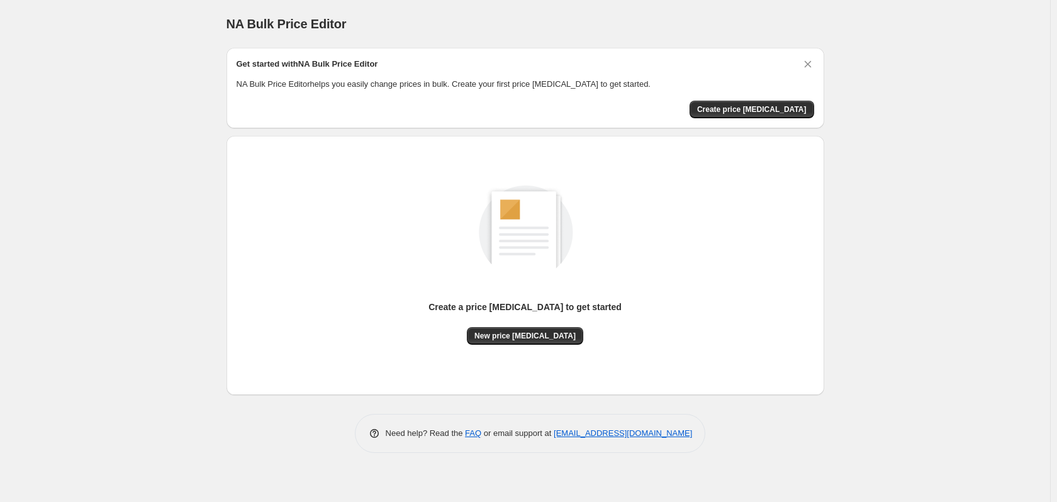 The image size is (1057, 502). I want to click on span: Need help? Read the, so click(425, 433).